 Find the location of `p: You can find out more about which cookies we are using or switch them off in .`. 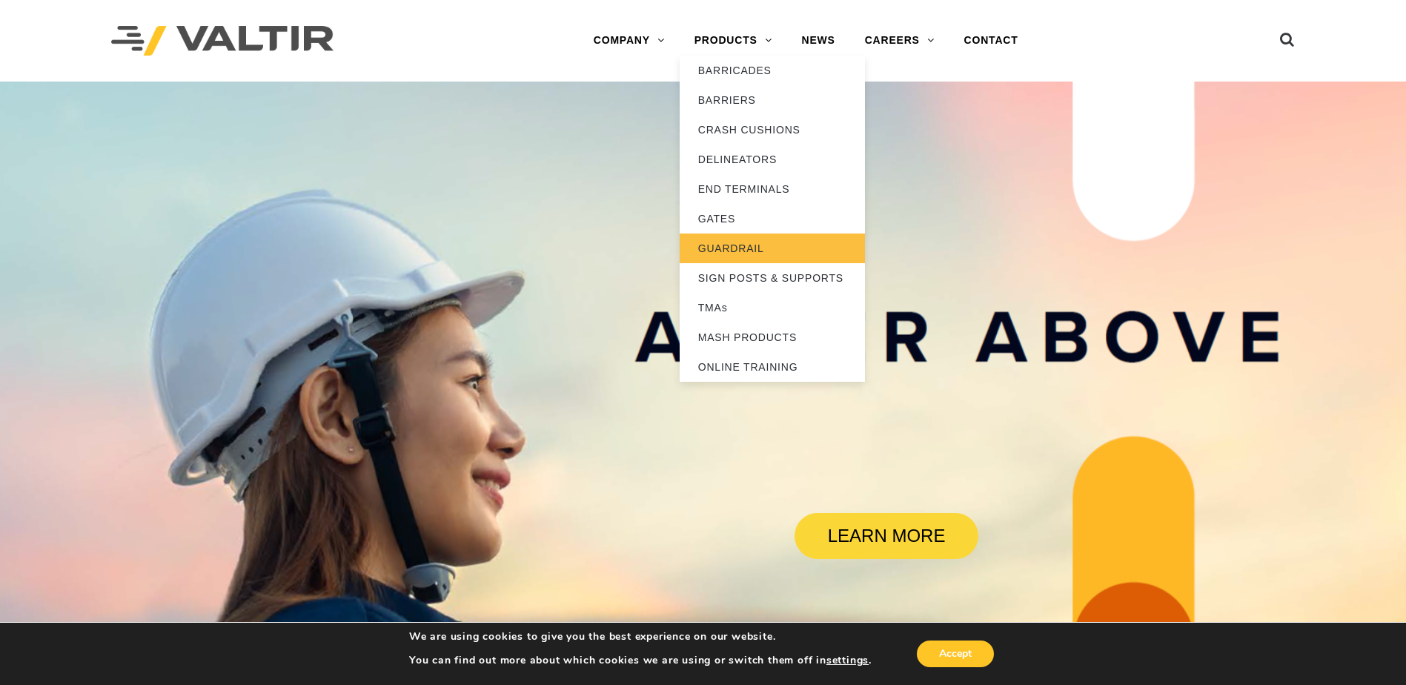

p: You can find out more about which cookies we are using or switch them off in . is located at coordinates (640, 660).